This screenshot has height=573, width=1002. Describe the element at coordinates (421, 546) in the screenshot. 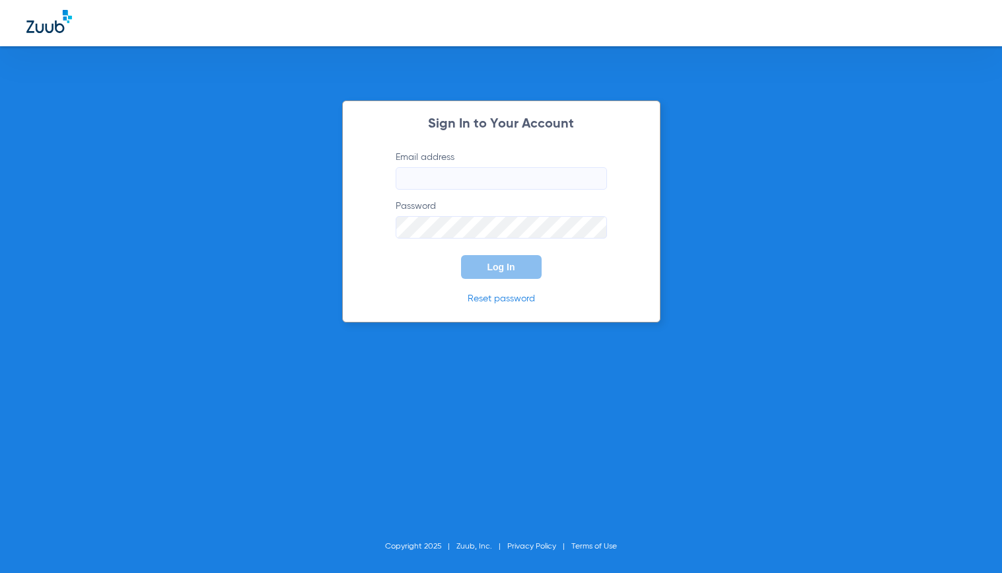

I see `li: Copyright 2025` at that location.